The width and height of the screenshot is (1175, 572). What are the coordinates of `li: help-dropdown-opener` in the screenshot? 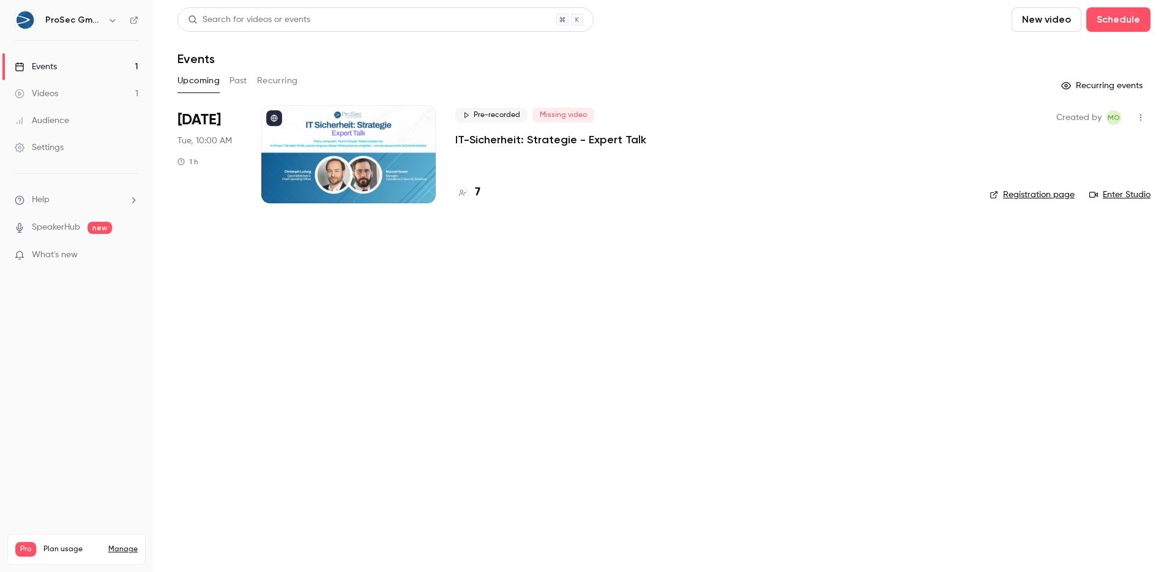 It's located at (77, 200).